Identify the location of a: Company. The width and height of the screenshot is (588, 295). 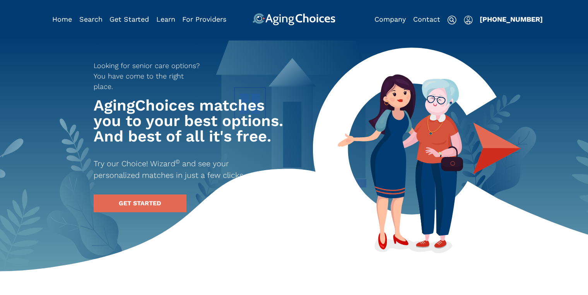
(390, 19).